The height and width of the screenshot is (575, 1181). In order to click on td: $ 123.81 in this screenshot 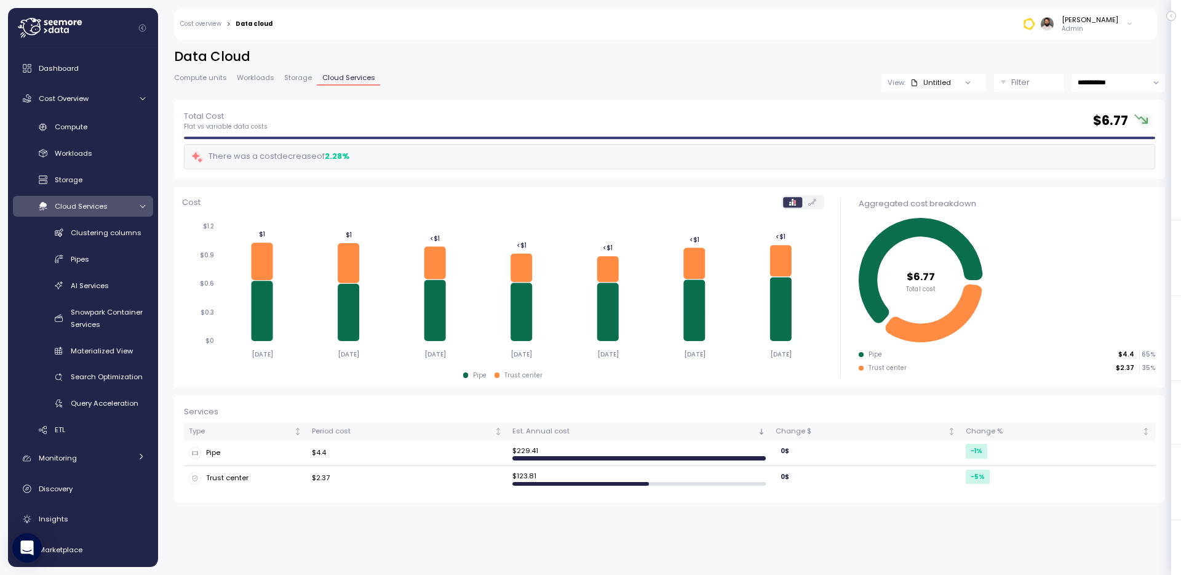, I will do `click(639, 478)`.